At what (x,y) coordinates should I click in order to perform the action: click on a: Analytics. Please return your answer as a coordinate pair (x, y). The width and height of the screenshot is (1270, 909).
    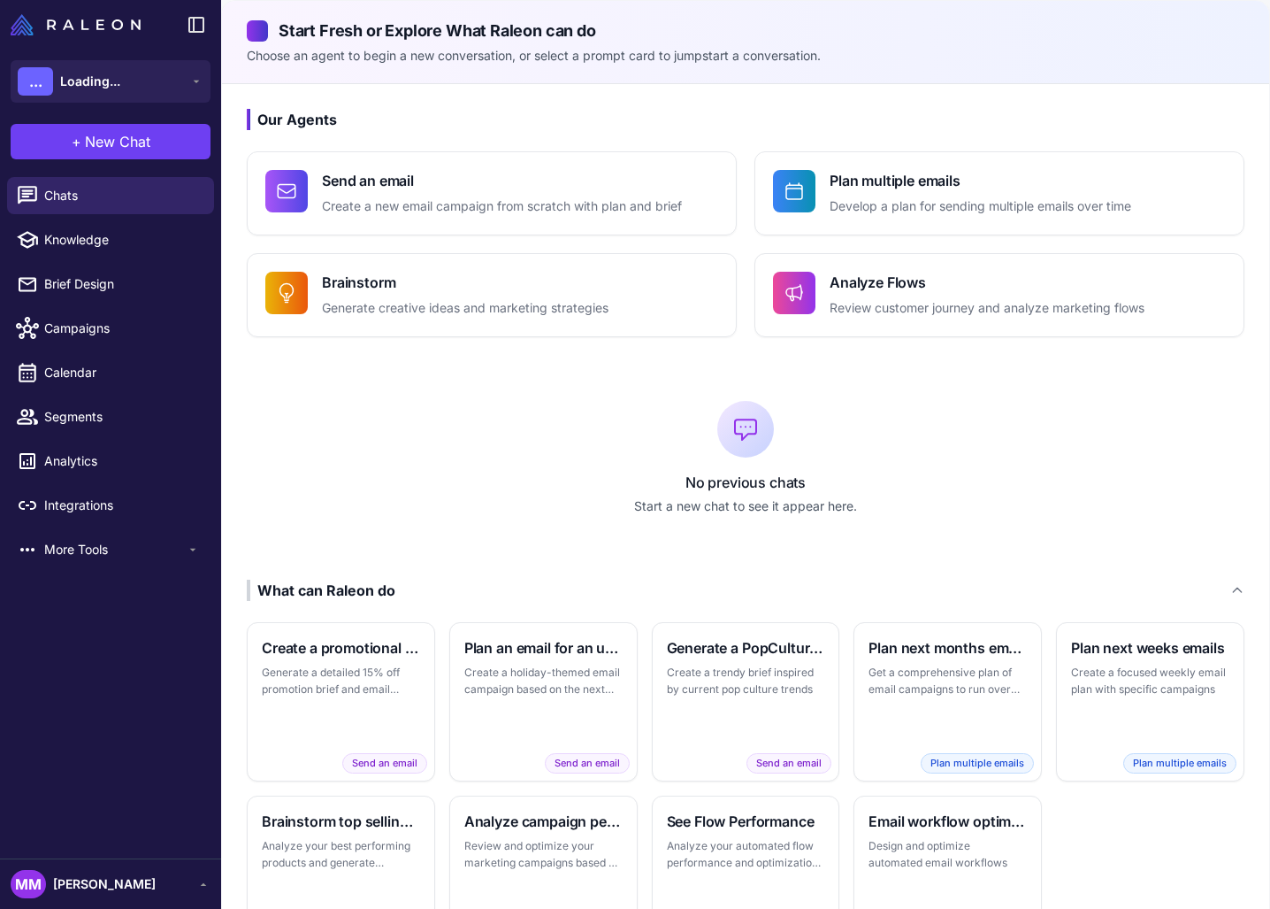
    Looking at the image, I should click on (111, 461).